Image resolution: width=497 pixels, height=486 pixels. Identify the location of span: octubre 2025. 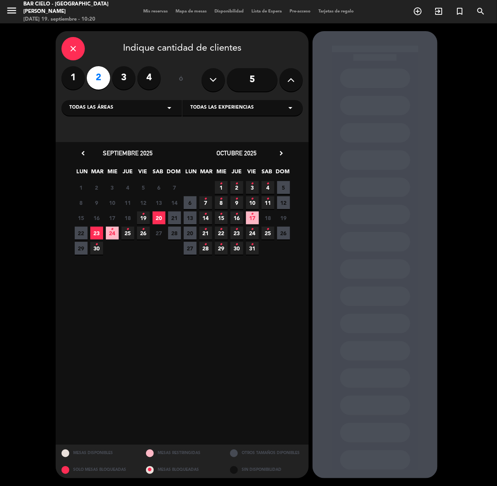
(237, 153).